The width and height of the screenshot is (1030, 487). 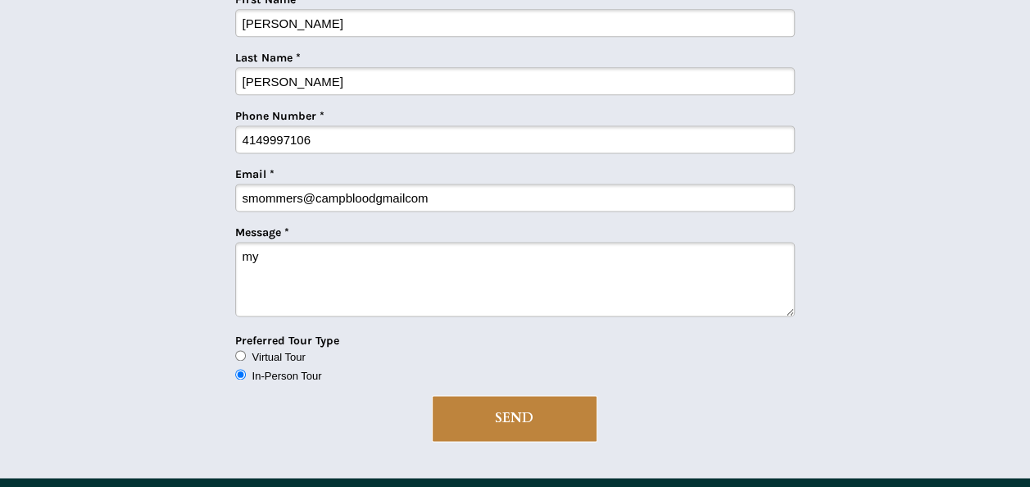 I want to click on span: Preferred Tour Type, so click(x=287, y=340).